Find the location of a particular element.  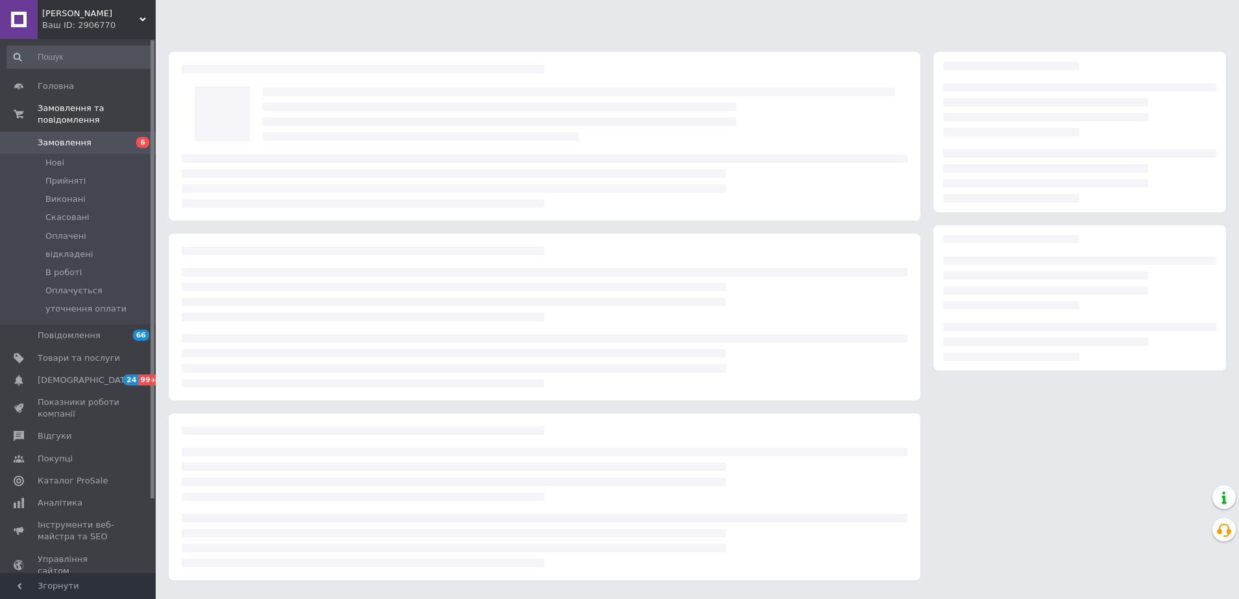

span: Каталог ProSale is located at coordinates (73, 481).